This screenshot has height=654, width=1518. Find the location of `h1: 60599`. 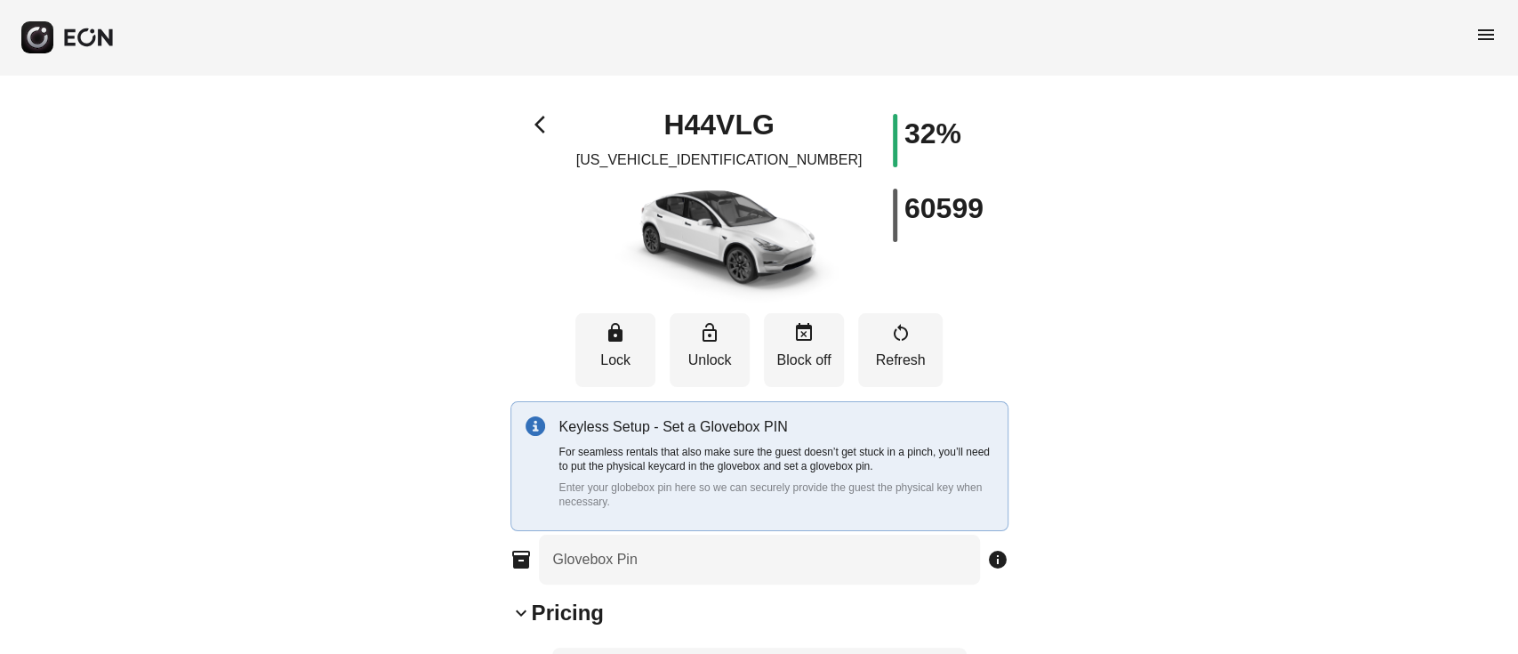

h1: 60599 is located at coordinates (944, 208).